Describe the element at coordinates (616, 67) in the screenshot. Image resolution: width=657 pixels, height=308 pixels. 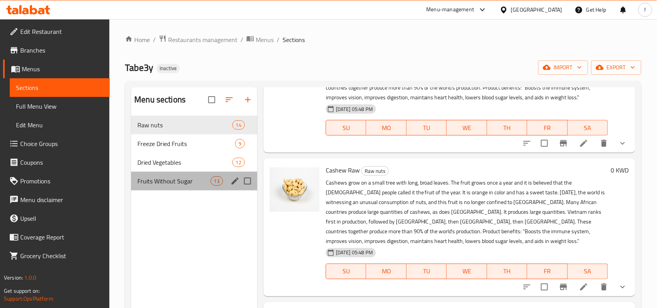
I see `span: export` at that location.